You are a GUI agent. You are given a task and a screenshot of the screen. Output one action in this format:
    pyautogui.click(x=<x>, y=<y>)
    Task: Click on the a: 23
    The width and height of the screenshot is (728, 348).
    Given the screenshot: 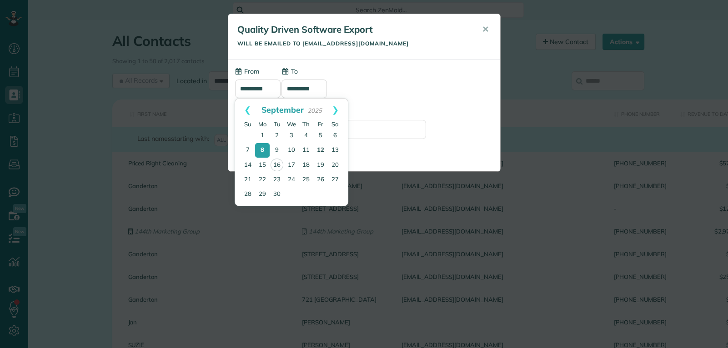 What is the action you would take?
    pyautogui.click(x=277, y=180)
    